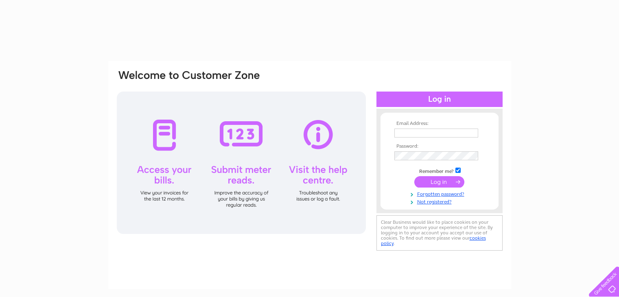 This screenshot has width=619, height=297. I want to click on th: Email Address:, so click(439, 124).